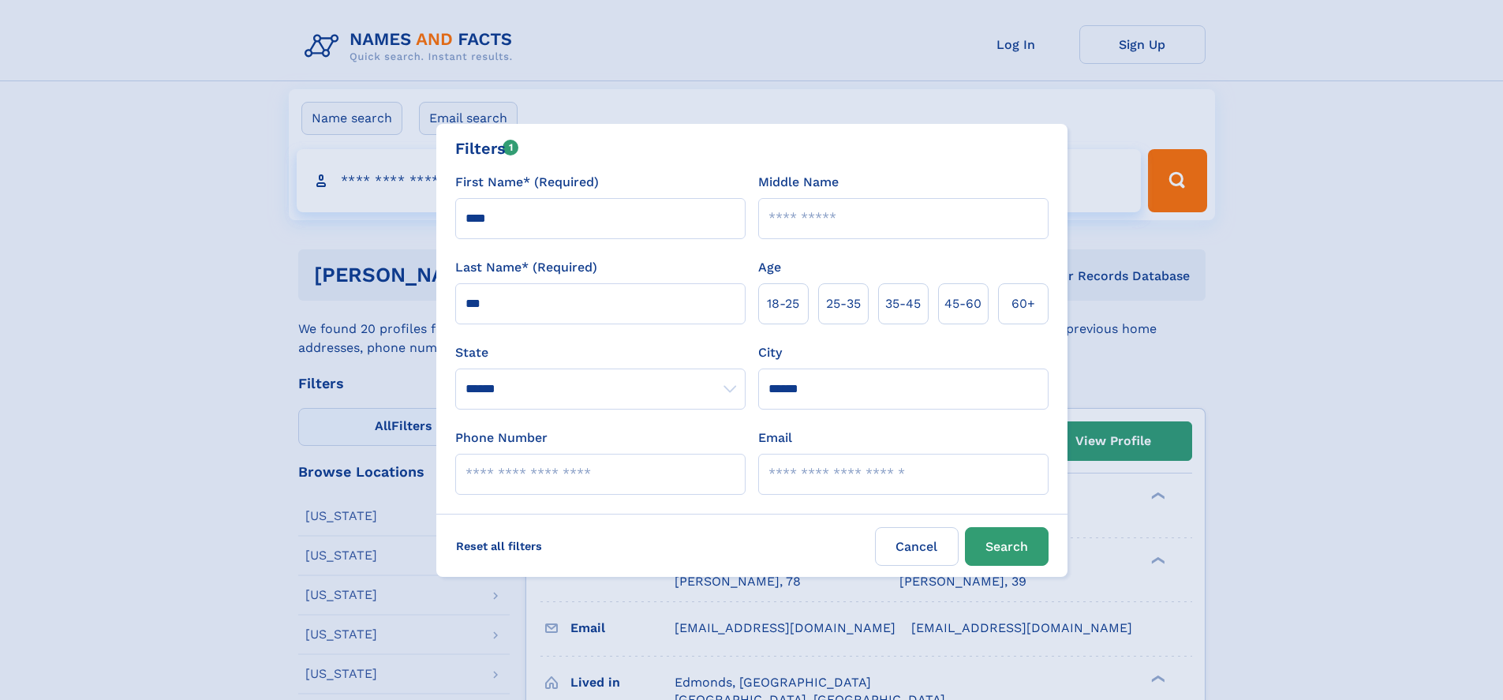  I want to click on span: 45‑60, so click(963, 304).